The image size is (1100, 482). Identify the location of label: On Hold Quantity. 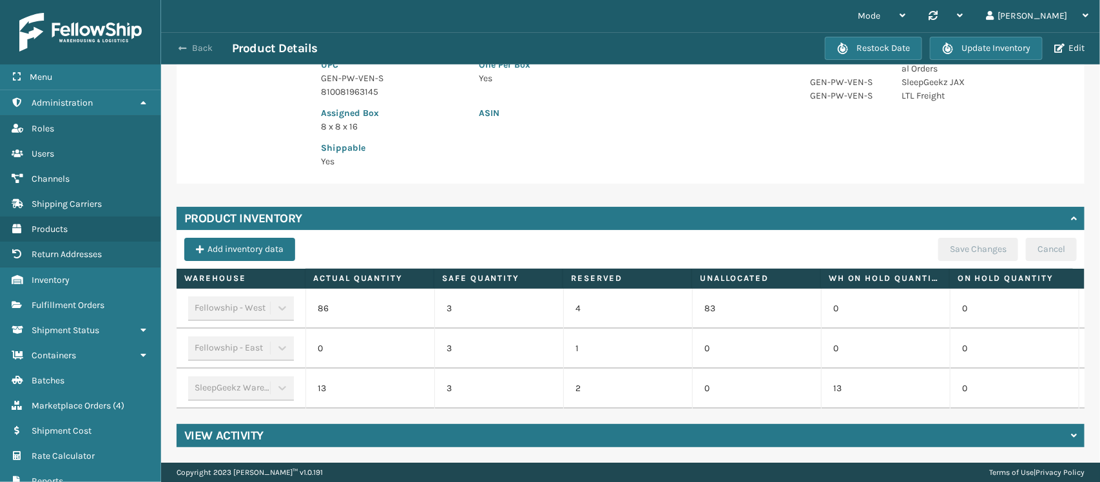
(1014, 278).